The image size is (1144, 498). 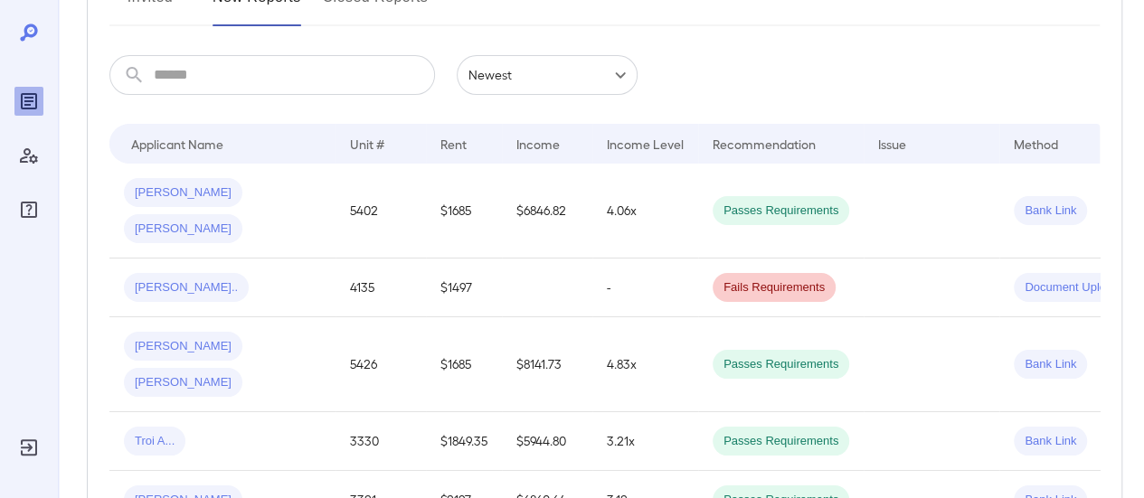 What do you see at coordinates (547, 211) in the screenshot?
I see `td: $6846.82` at bounding box center [547, 211].